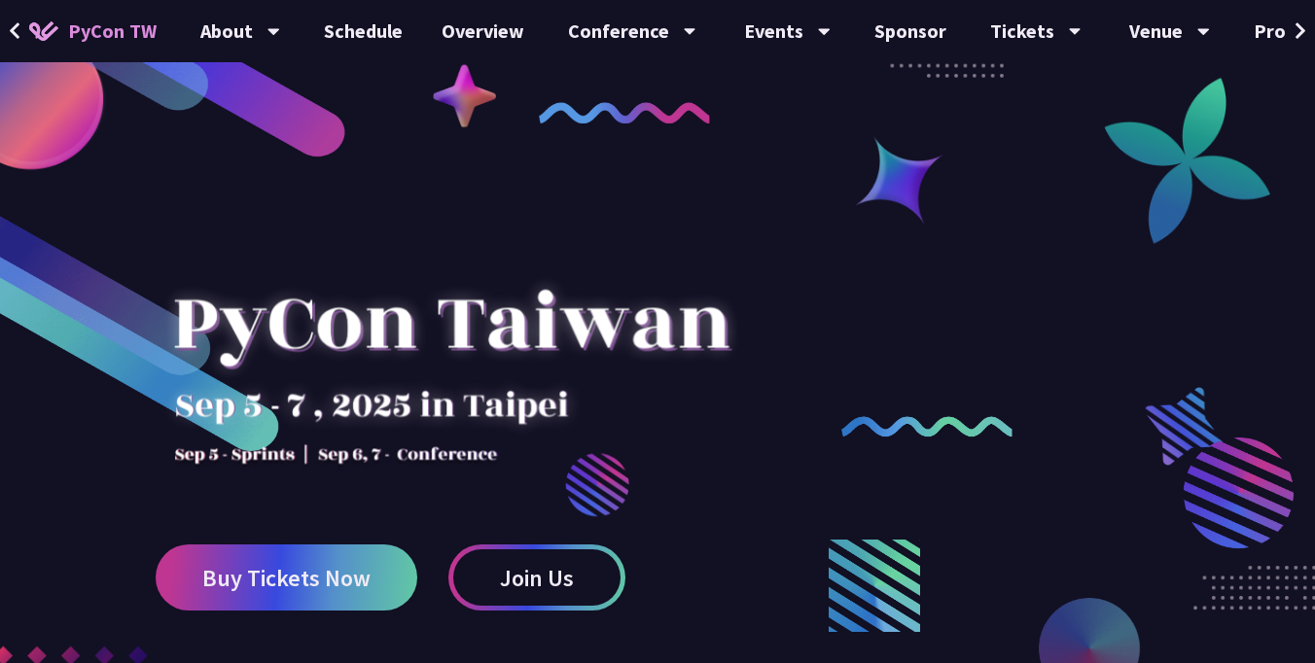  I want to click on span: PyCon TW, so click(112, 31).